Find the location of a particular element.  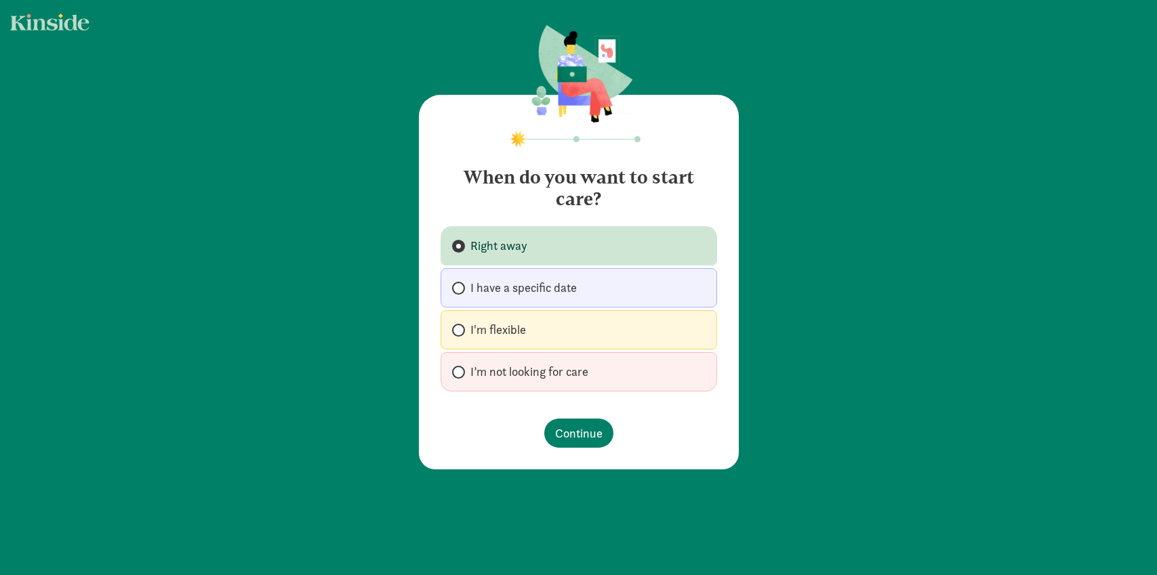

span: I'm flexible is located at coordinates (498, 330).